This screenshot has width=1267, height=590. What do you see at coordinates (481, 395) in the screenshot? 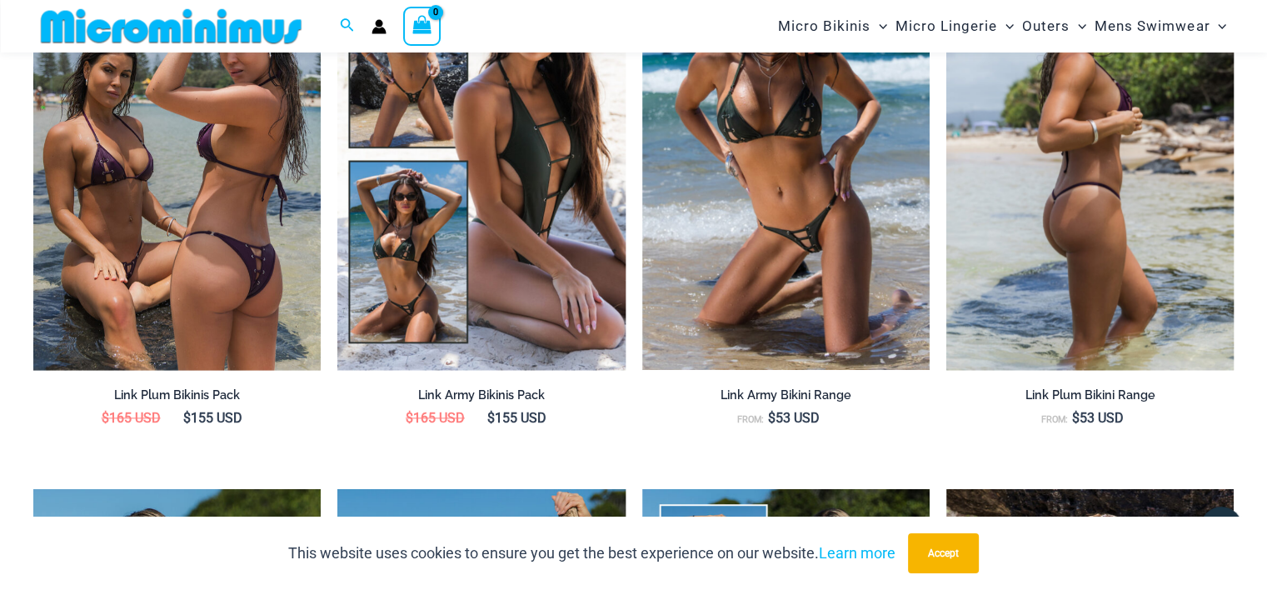
I see `h2: Link Army Bikinis Pack` at bounding box center [481, 395].